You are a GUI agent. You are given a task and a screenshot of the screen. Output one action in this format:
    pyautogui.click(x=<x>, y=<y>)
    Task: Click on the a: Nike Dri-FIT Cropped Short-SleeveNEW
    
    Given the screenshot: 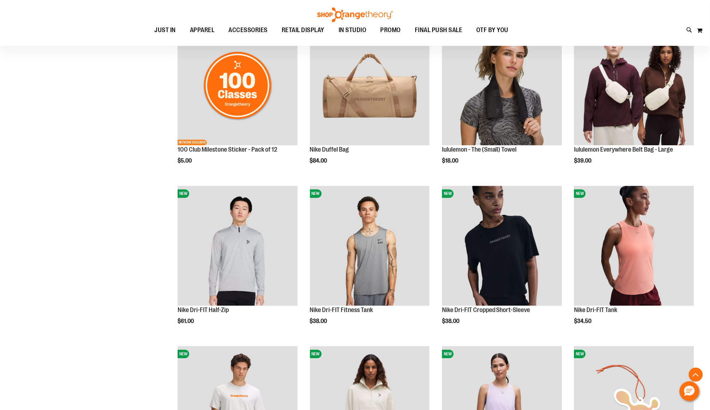 What is the action you would take?
    pyautogui.click(x=502, y=246)
    